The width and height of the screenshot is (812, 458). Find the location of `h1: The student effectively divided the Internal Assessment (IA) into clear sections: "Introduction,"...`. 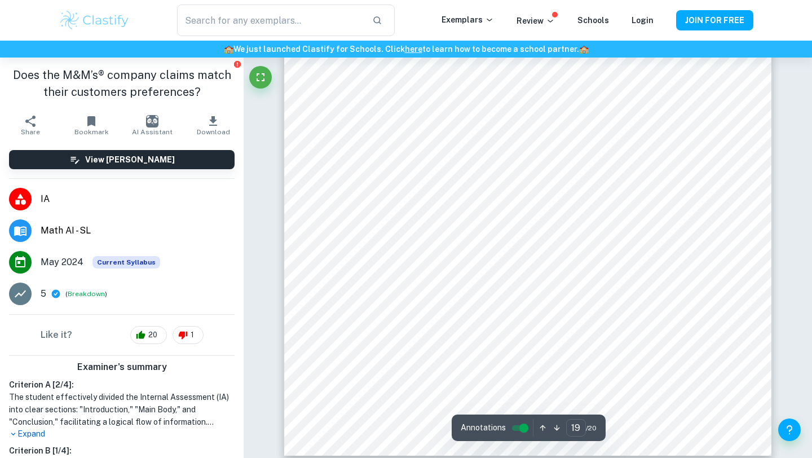

h1: The student effectively divided the Internal Assessment (IA) into clear sections: "Introduction,"... is located at coordinates (122, 410).